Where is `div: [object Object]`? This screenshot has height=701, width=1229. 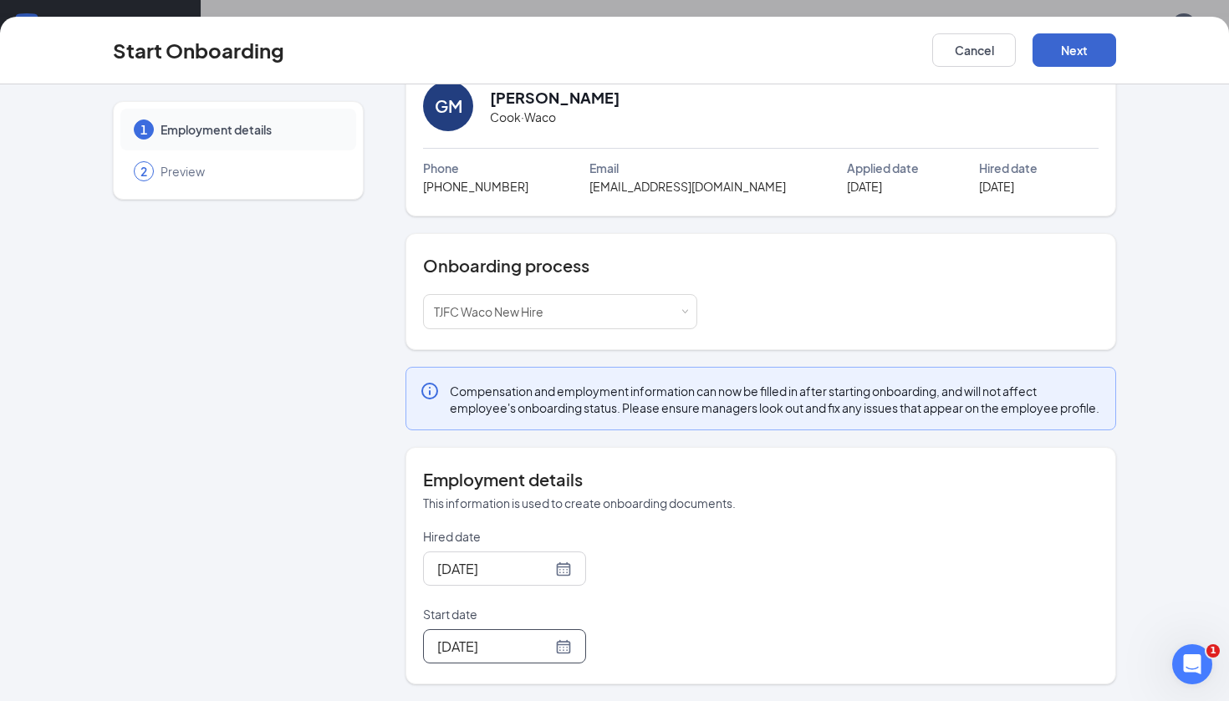 div: [object Object] is located at coordinates (494, 312).